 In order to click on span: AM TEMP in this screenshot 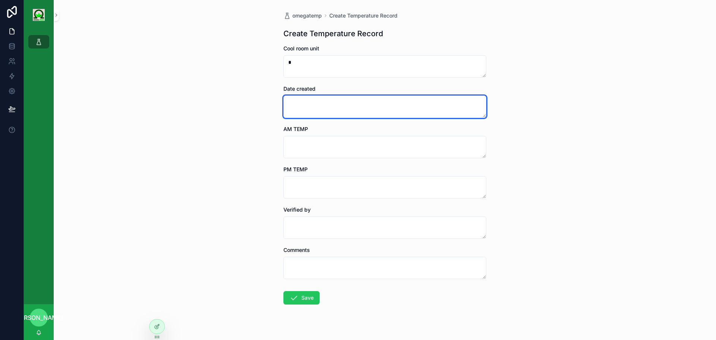, I will do `click(296, 129)`.